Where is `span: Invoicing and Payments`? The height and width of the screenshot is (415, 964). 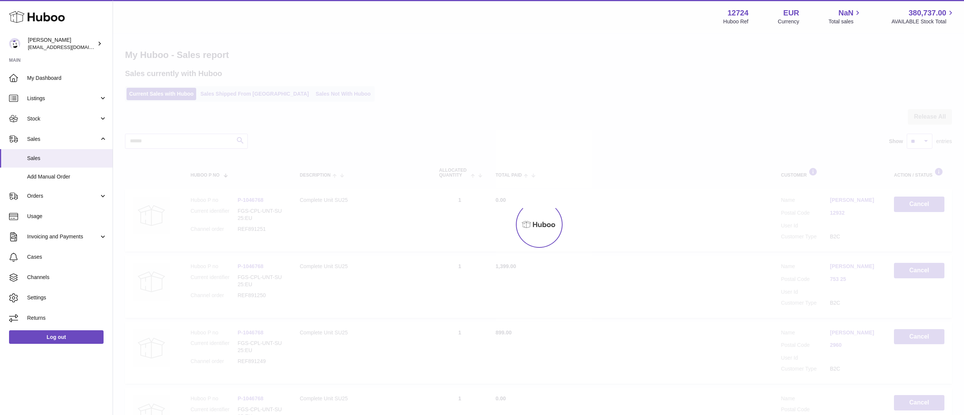
span: Invoicing and Payments is located at coordinates (63, 236).